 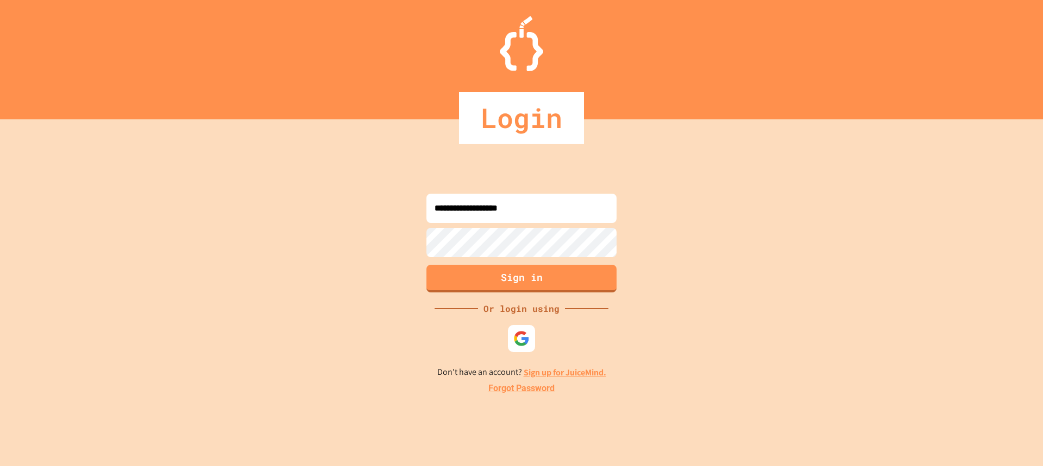 I want to click on img: google-icon.svg, so click(x=521, y=339).